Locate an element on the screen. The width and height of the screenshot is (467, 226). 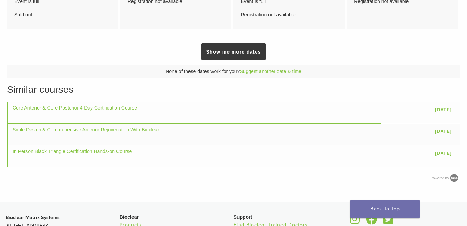
h3: Similar courses is located at coordinates (233, 90).